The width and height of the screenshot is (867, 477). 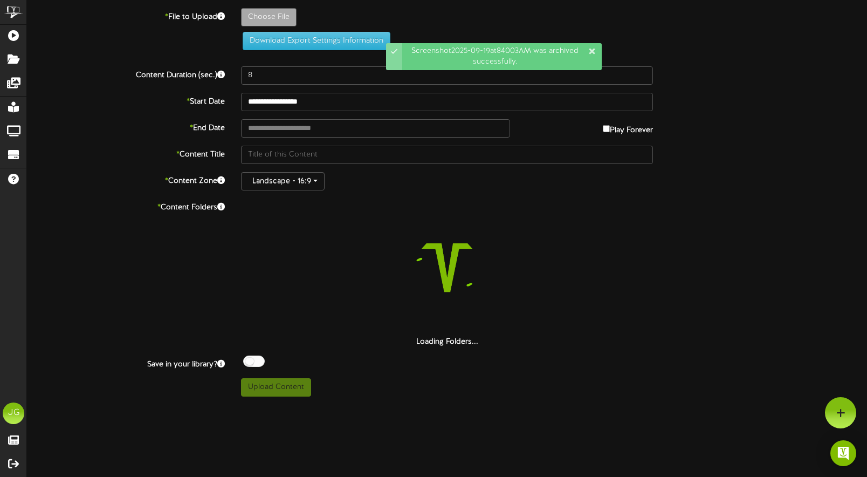 What do you see at coordinates (13, 413) in the screenshot?
I see `div: JG` at bounding box center [13, 413].